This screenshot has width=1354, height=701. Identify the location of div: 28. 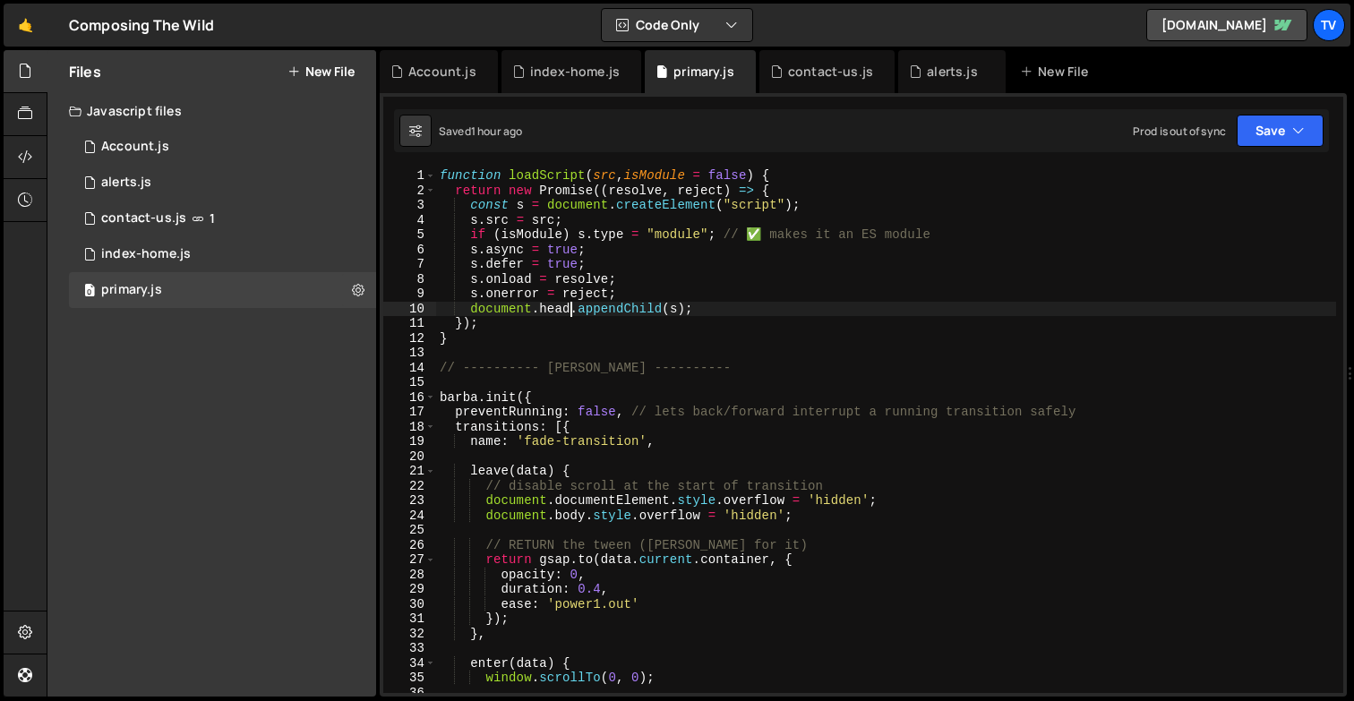
(409, 575).